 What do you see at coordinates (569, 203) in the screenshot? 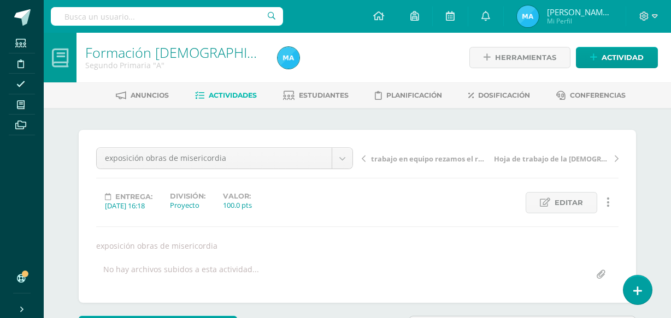
I see `span: Editar` at bounding box center [569, 203].